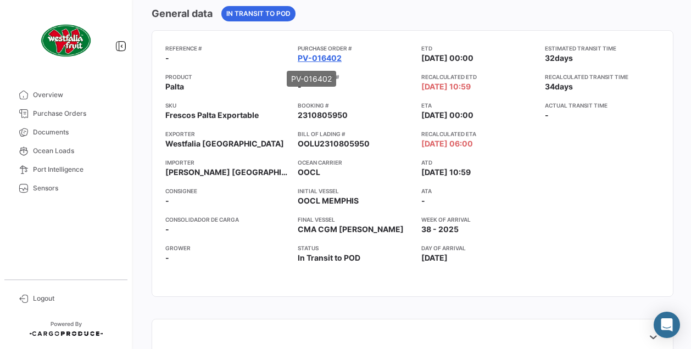 This screenshot has width=691, height=349. Describe the element at coordinates (355, 77) in the screenshot. I see `app-card-info-title: Inland Load #` at that location.